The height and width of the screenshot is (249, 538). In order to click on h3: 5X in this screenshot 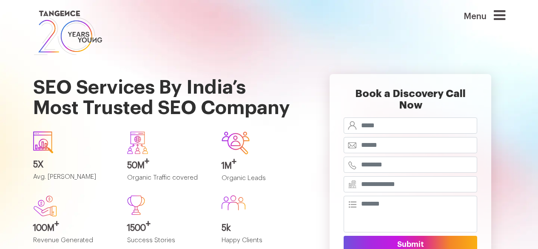, I will do `click(74, 165)`.